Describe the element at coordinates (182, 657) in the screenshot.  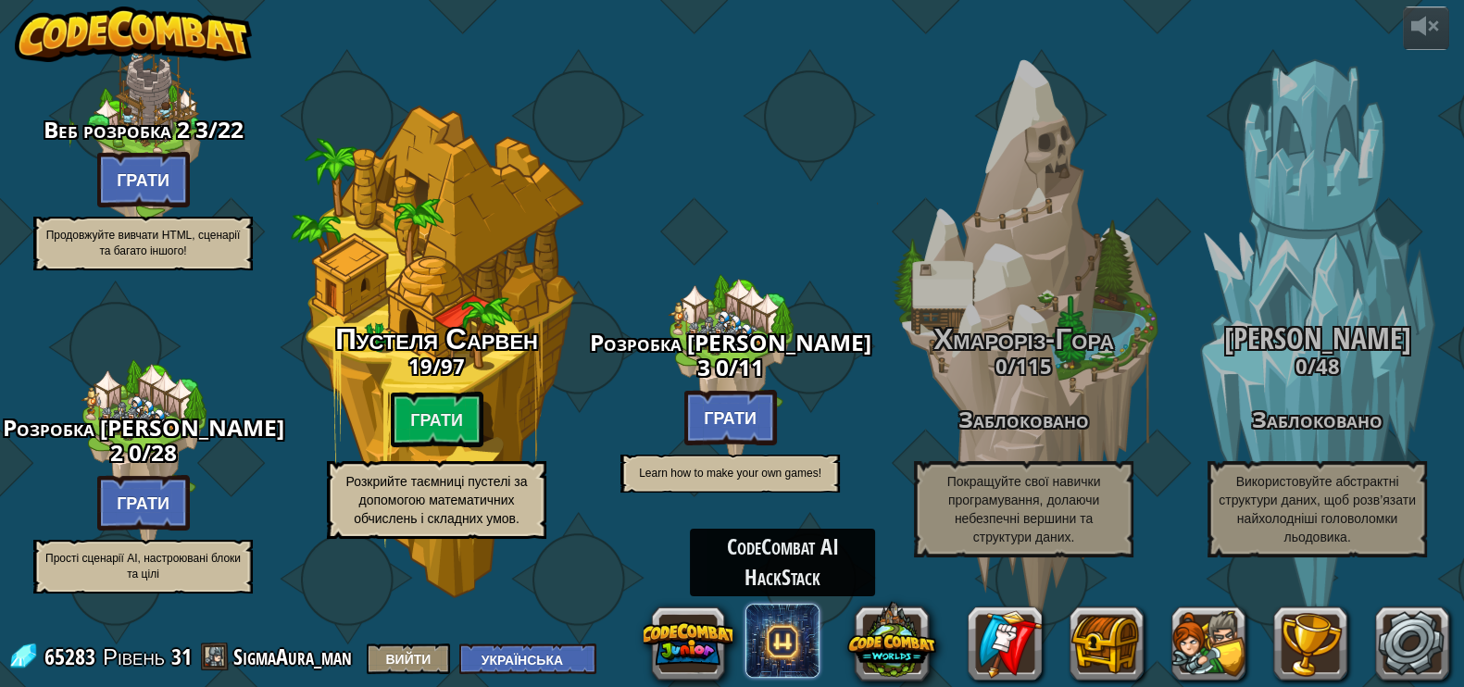
I see `span: 31` at that location.